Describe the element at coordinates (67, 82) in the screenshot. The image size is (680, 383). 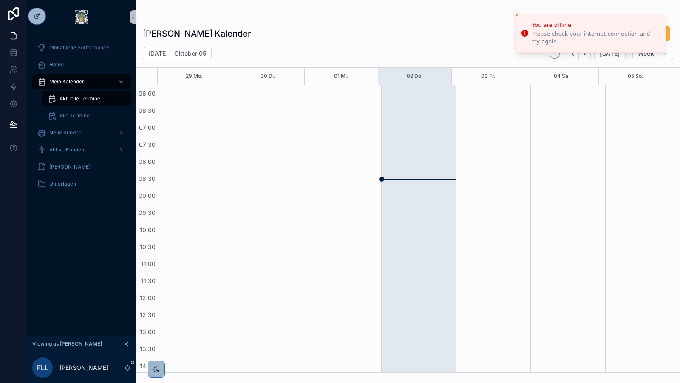
I see `span: Mein Kalender` at that location.